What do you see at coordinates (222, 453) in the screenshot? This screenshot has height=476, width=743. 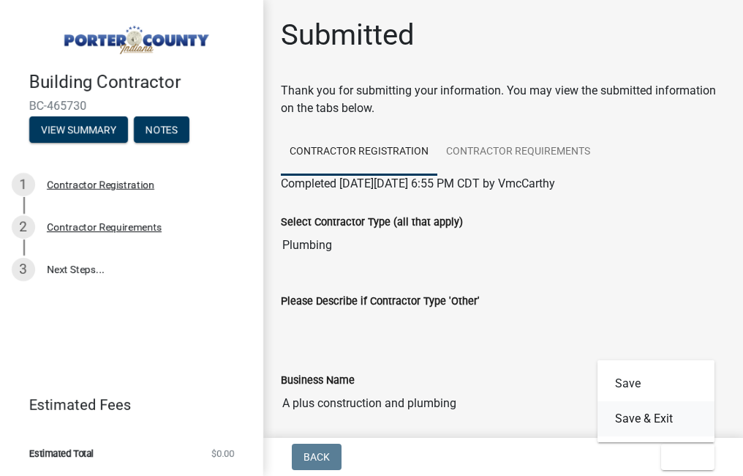 I see `span: $0.00` at bounding box center [222, 453].